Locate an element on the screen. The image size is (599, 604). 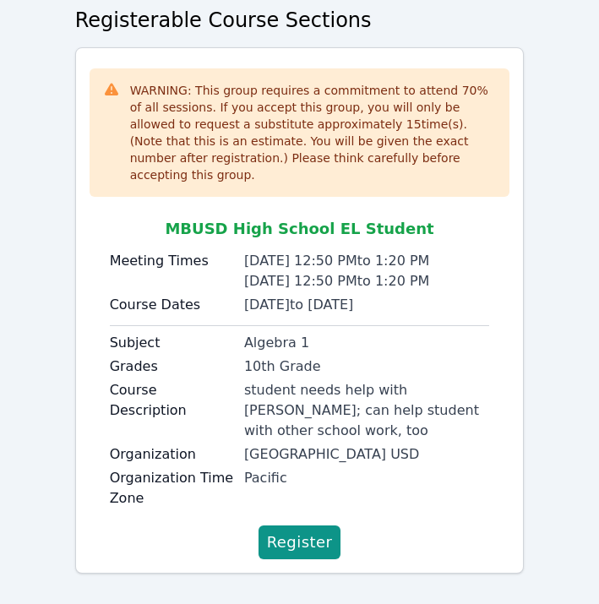
label: Course Description is located at coordinates (171, 400).